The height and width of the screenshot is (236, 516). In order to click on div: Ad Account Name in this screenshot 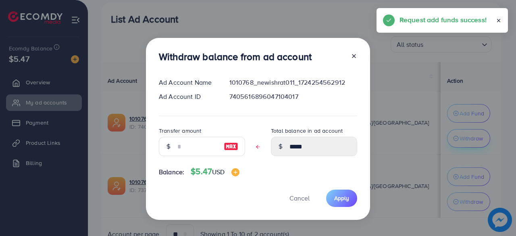, I will do `click(187, 82)`.